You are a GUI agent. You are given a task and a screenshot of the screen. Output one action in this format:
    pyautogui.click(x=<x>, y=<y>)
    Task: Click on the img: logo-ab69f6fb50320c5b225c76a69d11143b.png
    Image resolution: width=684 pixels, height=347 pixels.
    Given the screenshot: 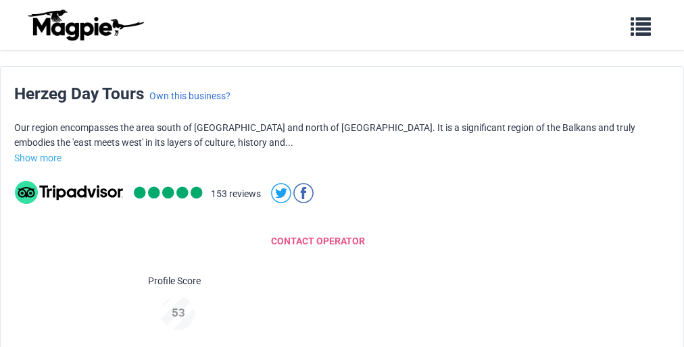 What is the action you would take?
    pyautogui.click(x=85, y=25)
    